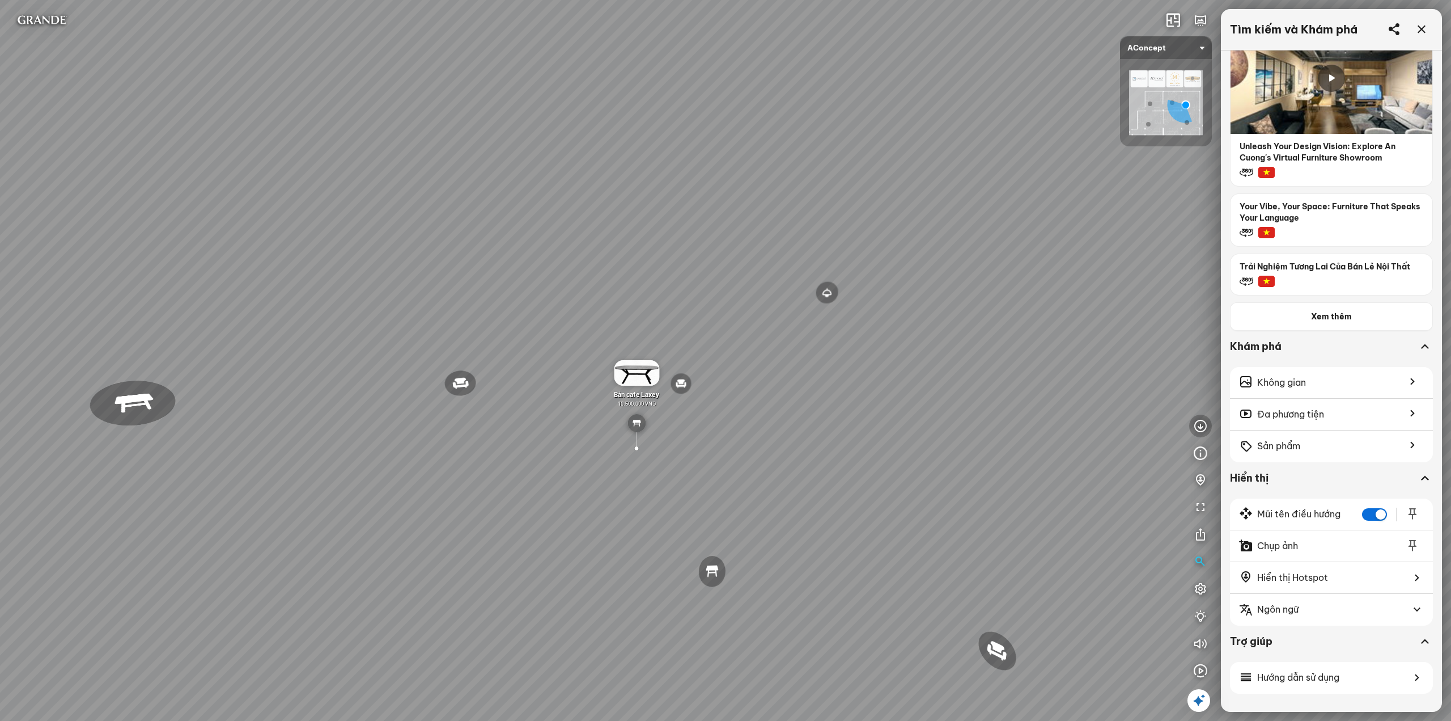  Describe the element at coordinates (1332, 149) in the screenshot. I see `p: Unleash Your Design Vision: Explore An Cuong's Virtual Furniture Showroom` at that location.